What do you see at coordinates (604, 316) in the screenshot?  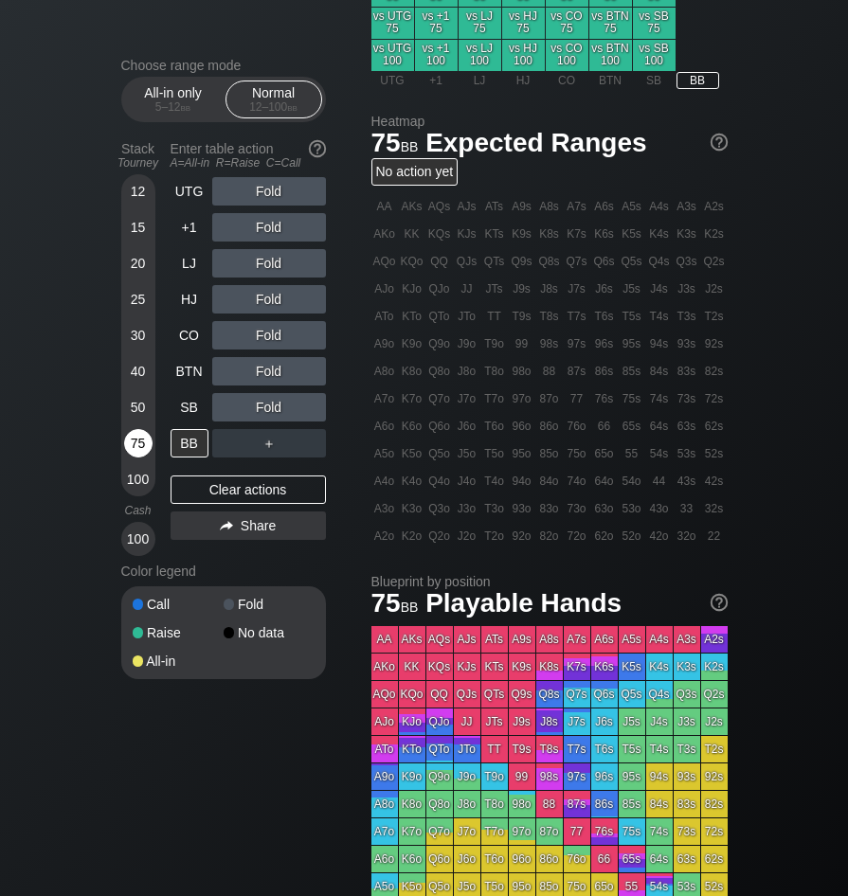 I see `div: T6s` at bounding box center [604, 316].